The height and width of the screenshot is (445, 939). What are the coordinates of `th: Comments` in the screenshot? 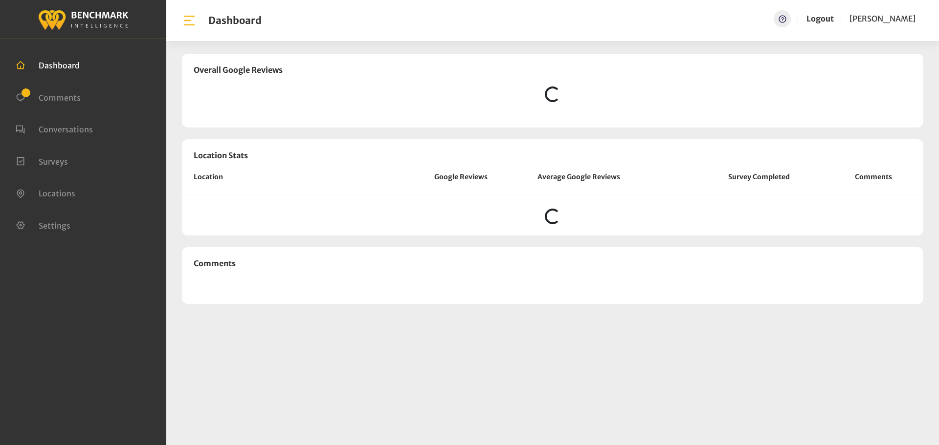 It's located at (873, 183).